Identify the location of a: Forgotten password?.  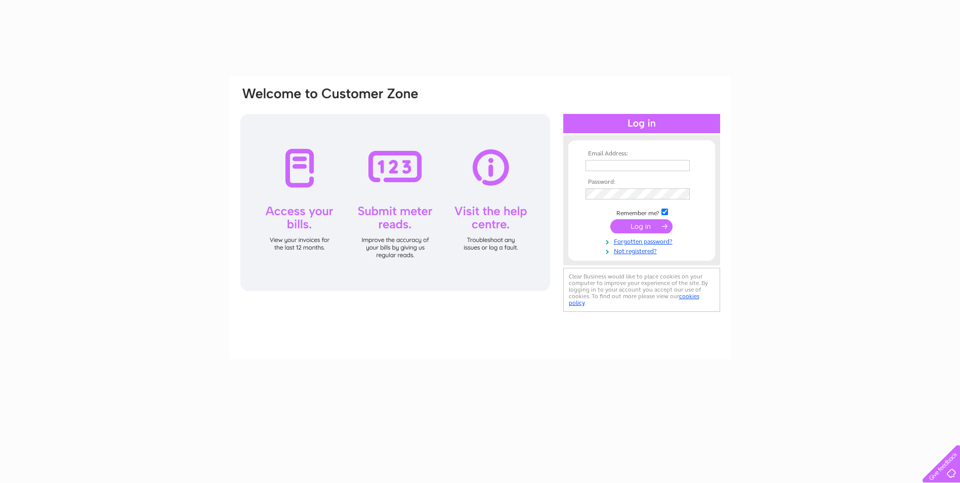
(643, 240).